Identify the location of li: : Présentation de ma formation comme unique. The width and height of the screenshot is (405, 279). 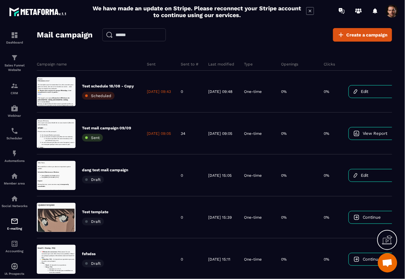
(78, 105).